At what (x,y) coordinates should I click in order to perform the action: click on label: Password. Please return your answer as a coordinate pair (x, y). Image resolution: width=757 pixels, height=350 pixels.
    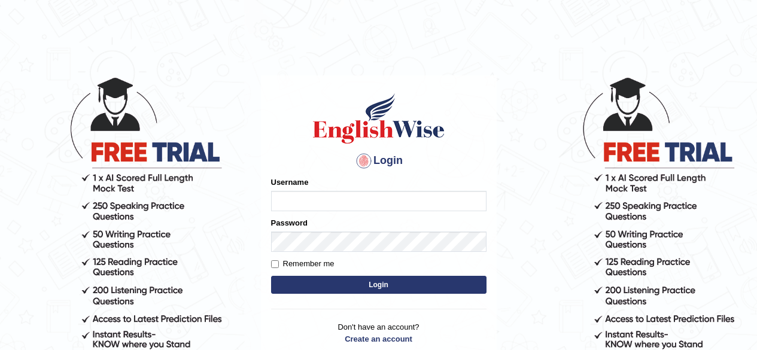
    Looking at the image, I should click on (289, 223).